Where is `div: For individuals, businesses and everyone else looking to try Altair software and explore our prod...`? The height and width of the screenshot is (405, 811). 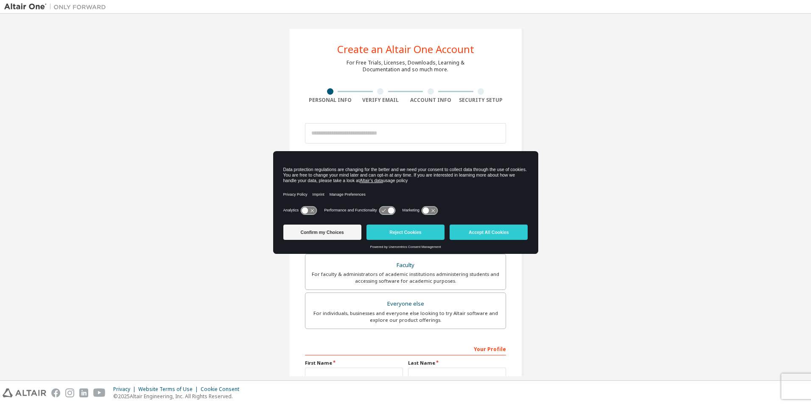
div: For individuals, businesses and everyone else looking to try Altair software and explore our prod... is located at coordinates (406, 317).